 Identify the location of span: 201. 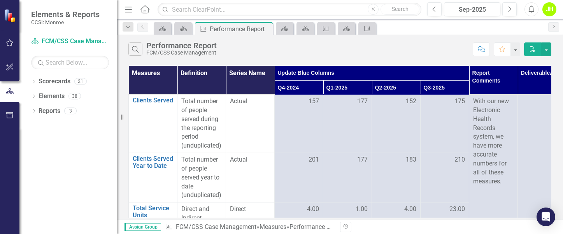
(314, 160).